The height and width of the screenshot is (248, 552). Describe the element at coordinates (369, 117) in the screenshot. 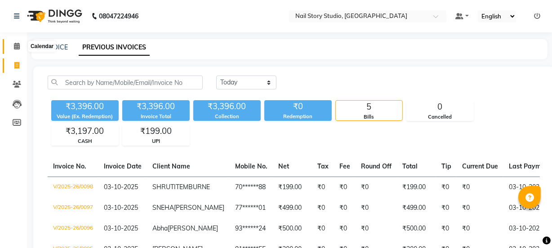

I see `div: Bills` at that location.